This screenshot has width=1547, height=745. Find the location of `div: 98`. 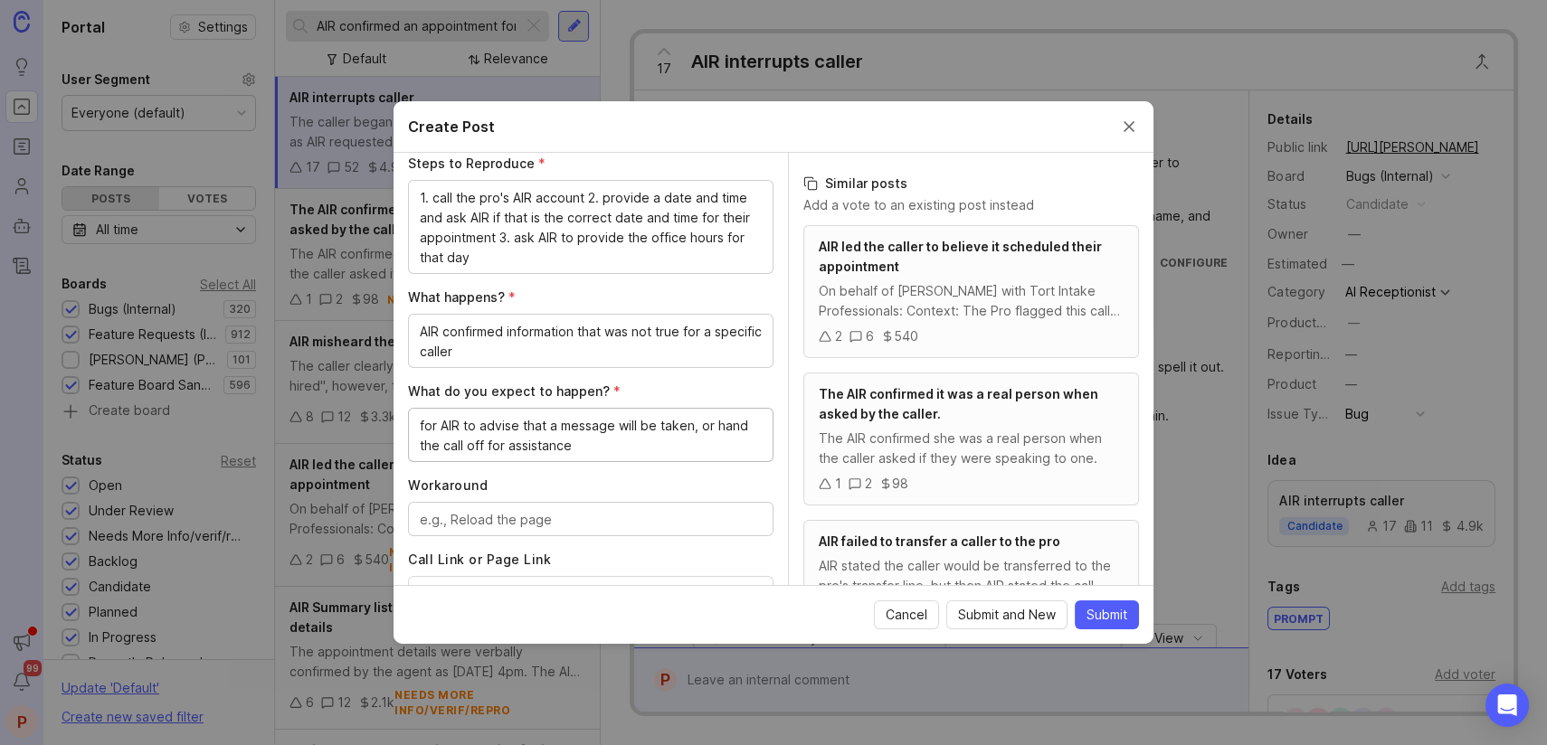

div: 98 is located at coordinates (900, 484).